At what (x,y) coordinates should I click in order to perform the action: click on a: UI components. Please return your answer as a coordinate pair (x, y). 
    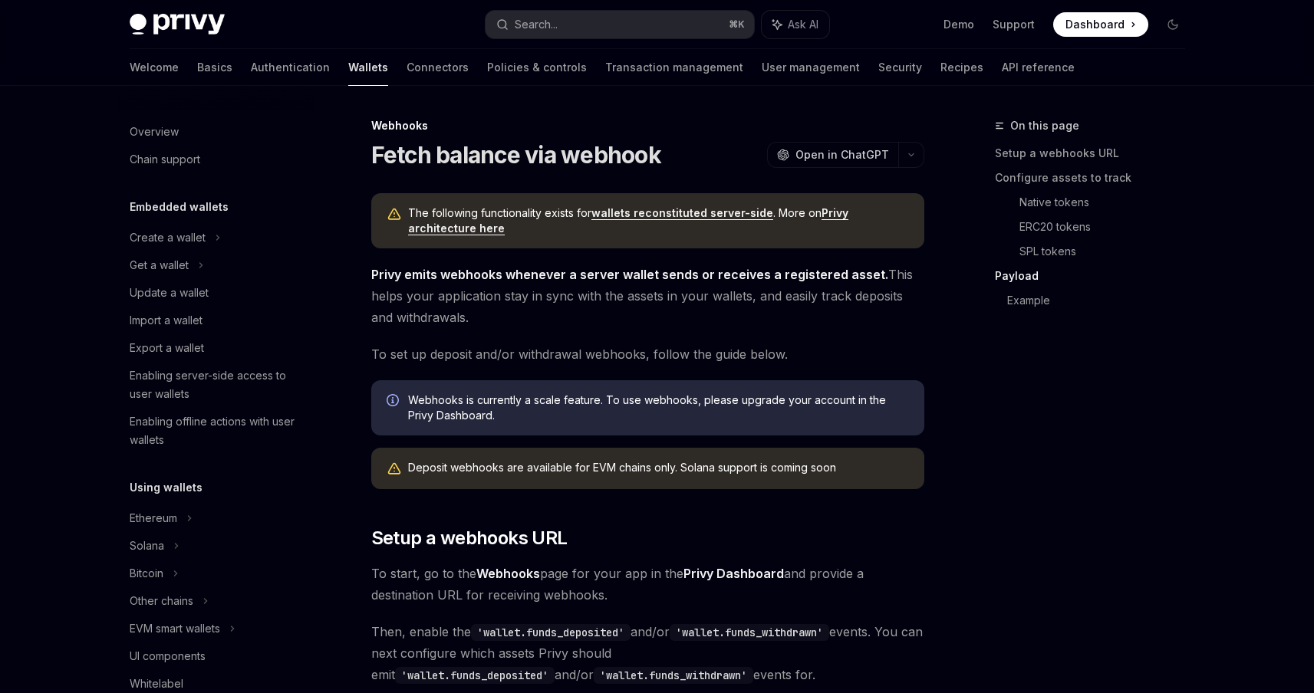
    Looking at the image, I should click on (216, 656).